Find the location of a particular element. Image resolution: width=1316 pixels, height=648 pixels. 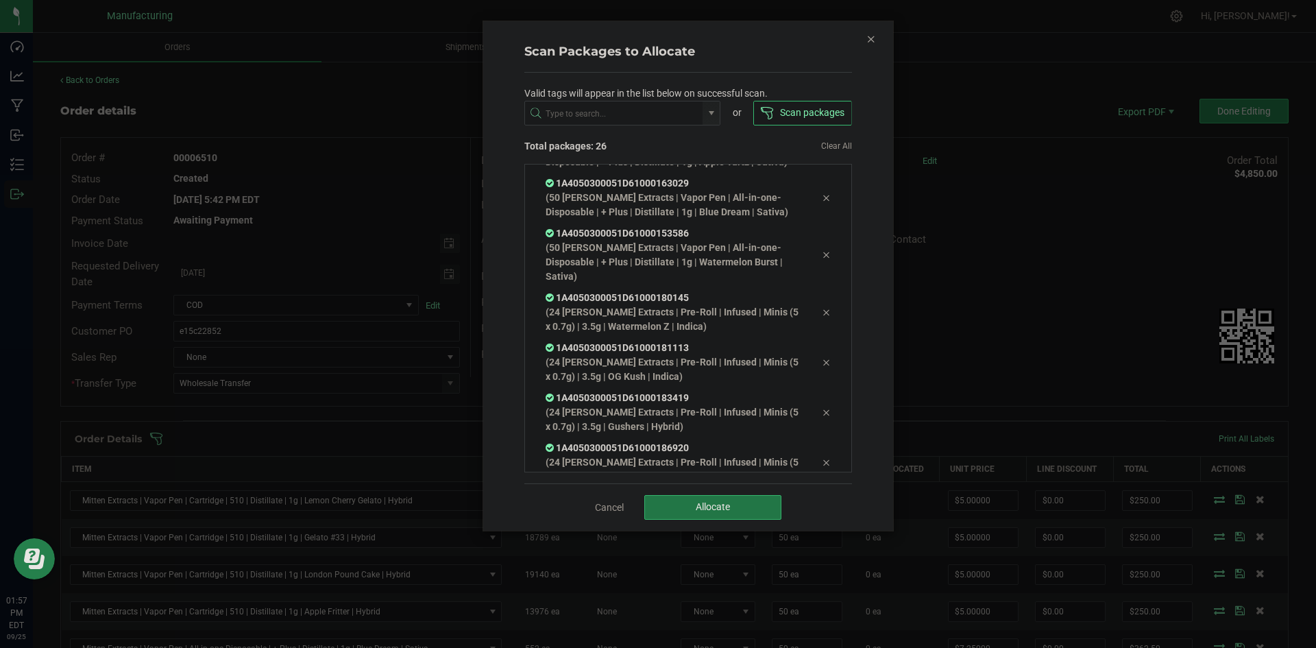

button: Allocate is located at coordinates (713, 507).